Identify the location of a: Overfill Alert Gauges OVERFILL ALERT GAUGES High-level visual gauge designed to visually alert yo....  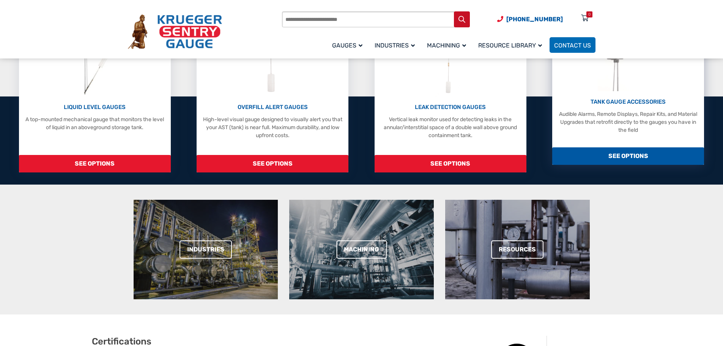
(273, 96).